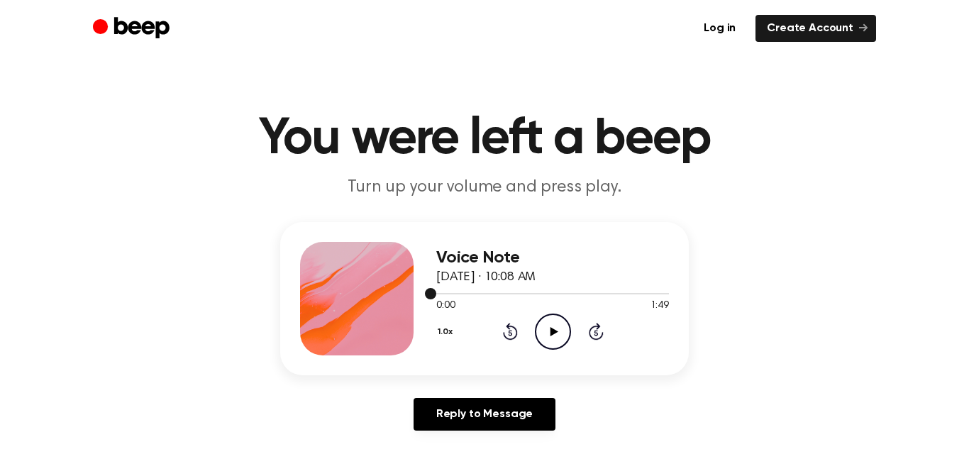  Describe the element at coordinates (660, 306) in the screenshot. I see `span: 1:49` at that location.